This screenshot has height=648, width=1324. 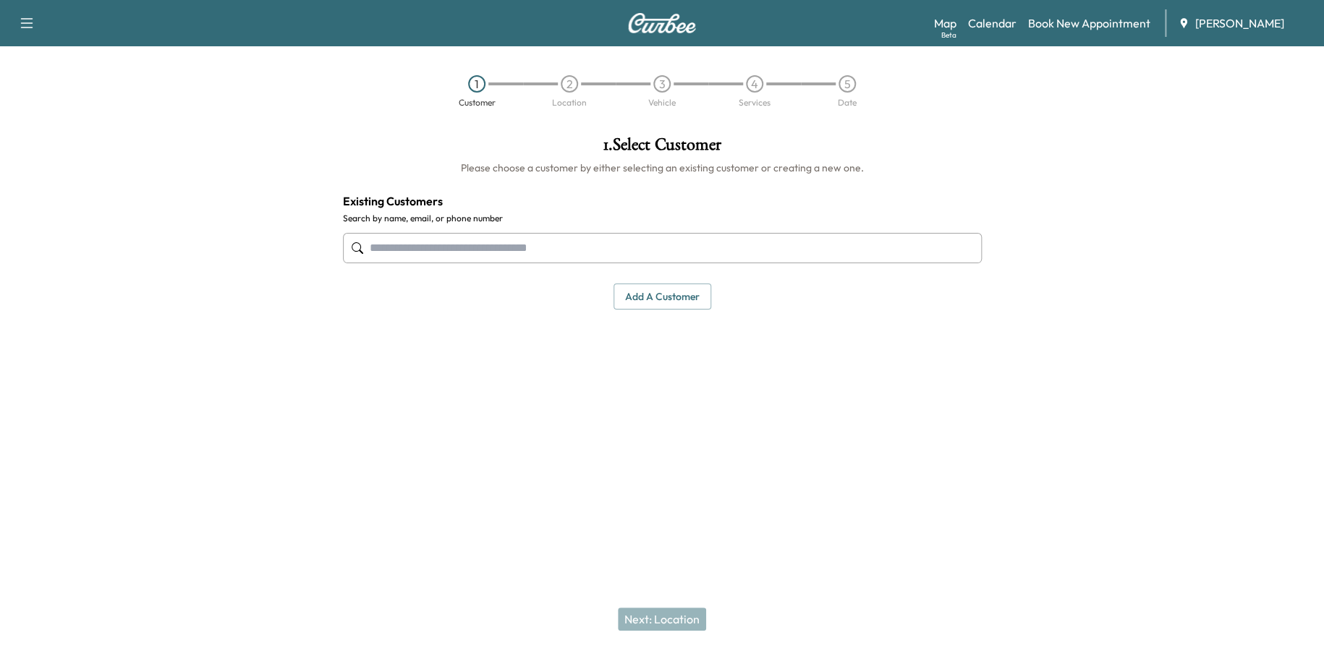 I want to click on div: Services, so click(x=755, y=103).